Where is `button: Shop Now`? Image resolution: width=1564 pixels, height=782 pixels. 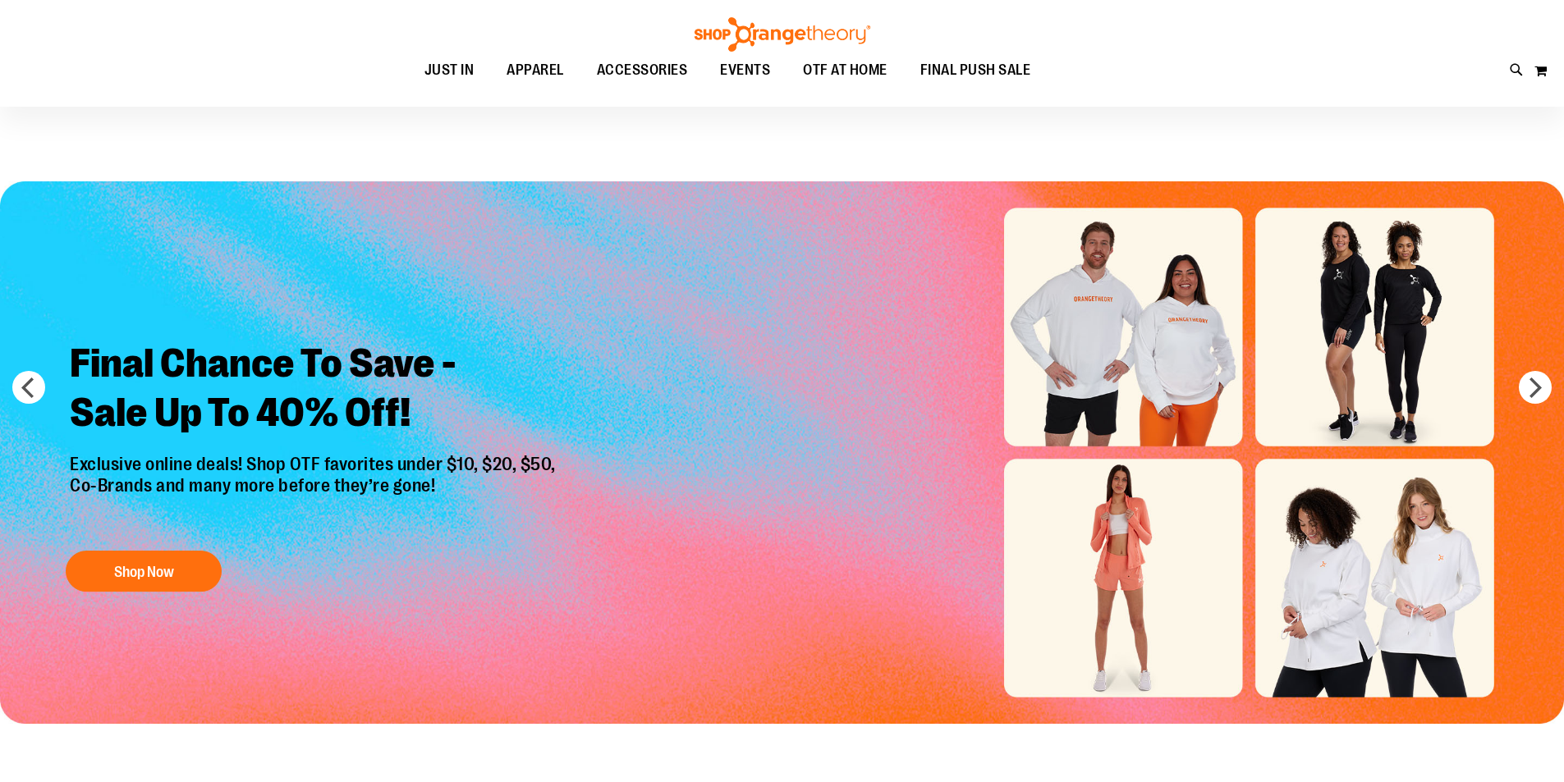 button: Shop Now is located at coordinates (144, 571).